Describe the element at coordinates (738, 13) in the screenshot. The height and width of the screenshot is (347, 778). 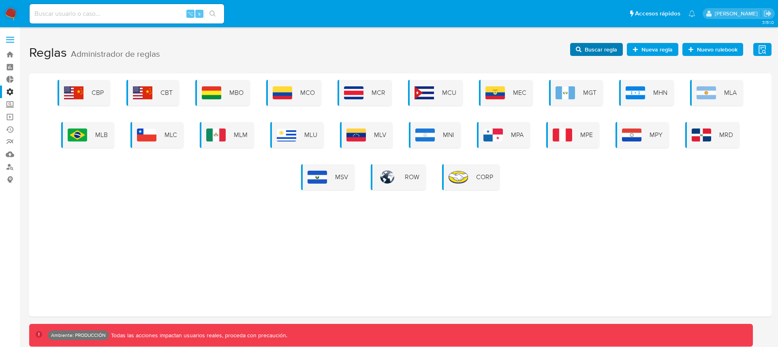
I see `p: pio.zecchi@mercadolibre.com` at that location.